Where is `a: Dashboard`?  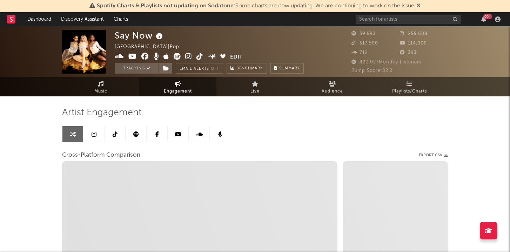 a: Dashboard is located at coordinates (39, 19).